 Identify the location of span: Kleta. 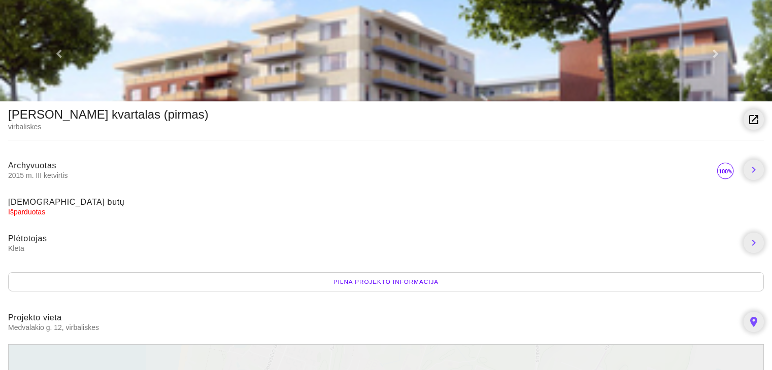
(371, 249).